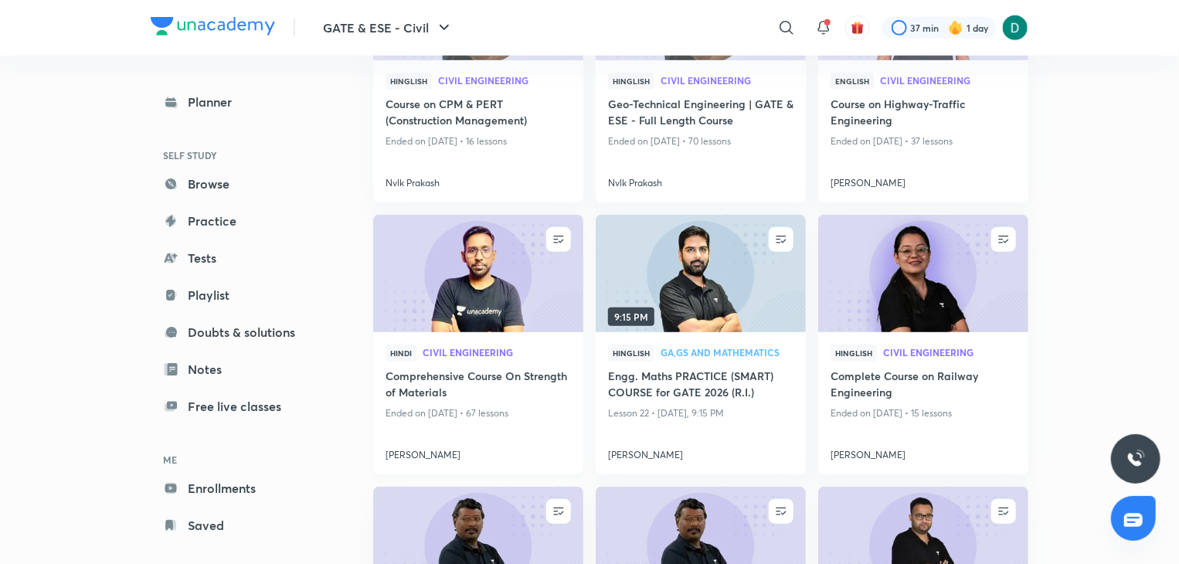 Image resolution: width=1179 pixels, height=564 pixels. Describe the element at coordinates (1015, 28) in the screenshot. I see `img: Diksha Mishra` at that location.